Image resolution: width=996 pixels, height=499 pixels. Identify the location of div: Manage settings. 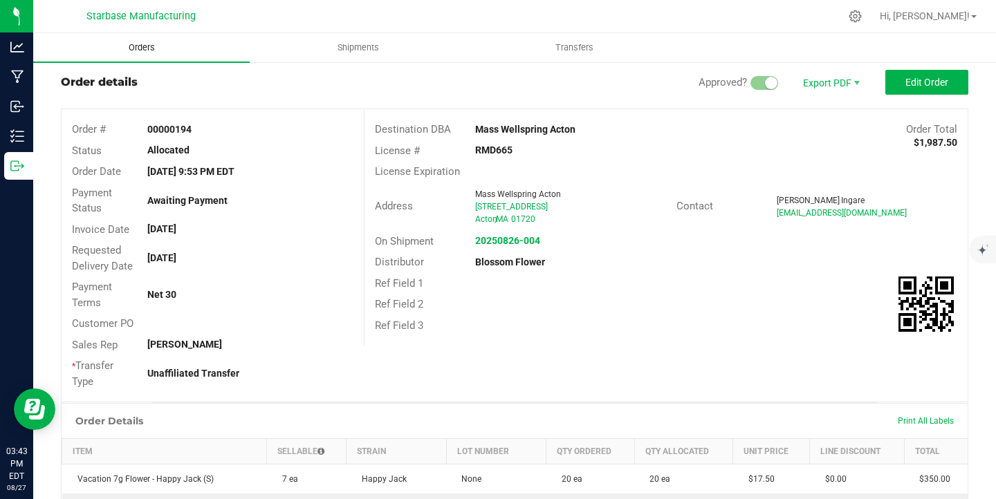
(855, 16).